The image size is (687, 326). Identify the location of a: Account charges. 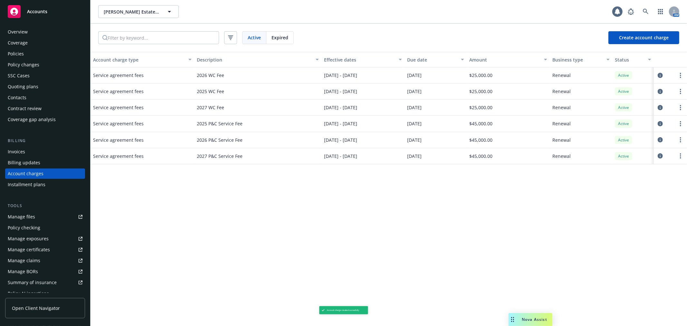
(45, 173).